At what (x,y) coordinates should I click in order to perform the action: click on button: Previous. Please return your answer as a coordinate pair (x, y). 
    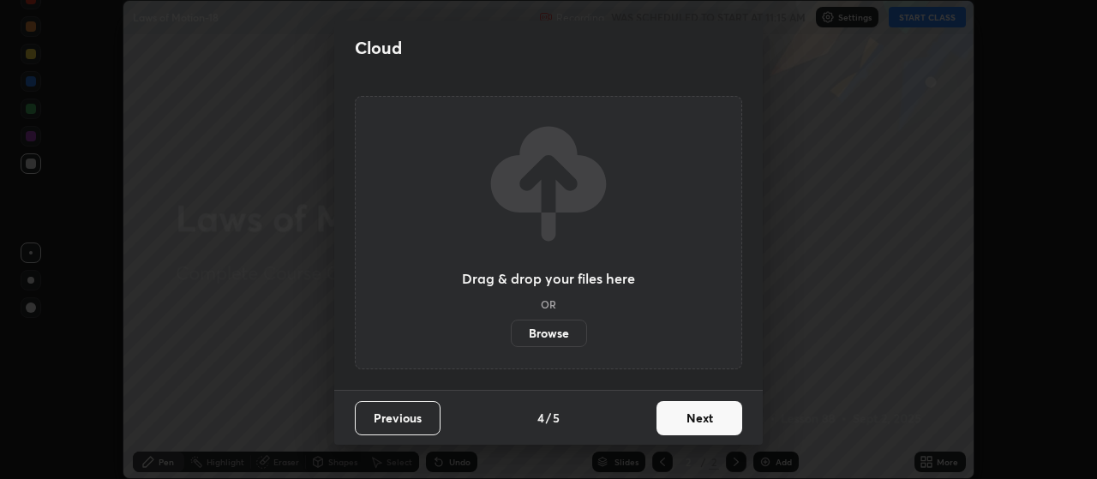
    Looking at the image, I should click on (398, 418).